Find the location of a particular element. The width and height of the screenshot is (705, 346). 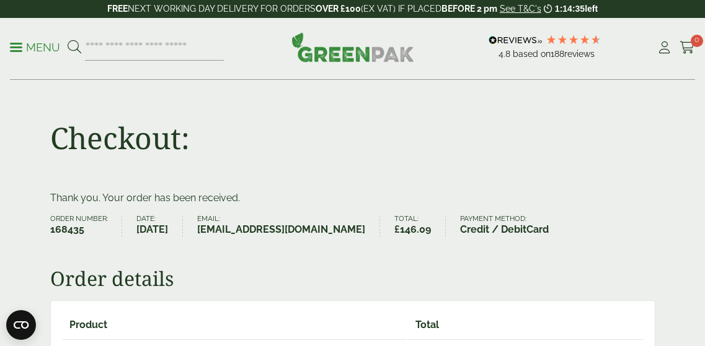

span: 0 is located at coordinates (697, 41).